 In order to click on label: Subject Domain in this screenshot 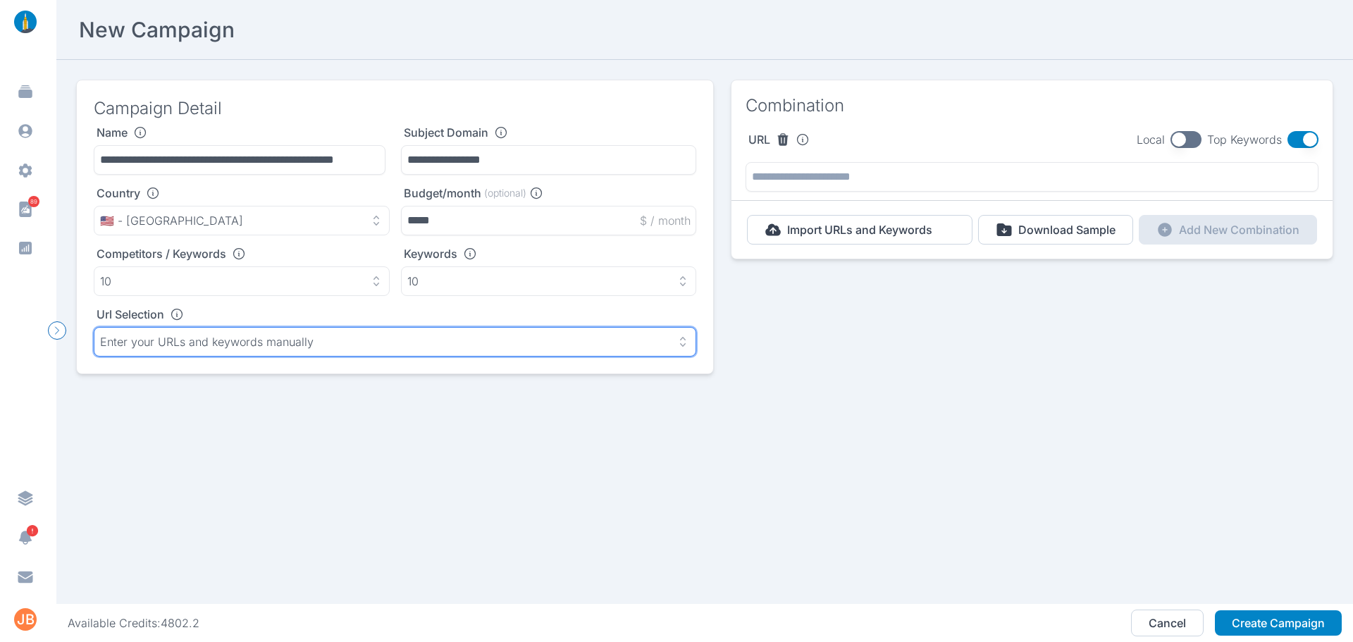, I will do `click(446, 132)`.